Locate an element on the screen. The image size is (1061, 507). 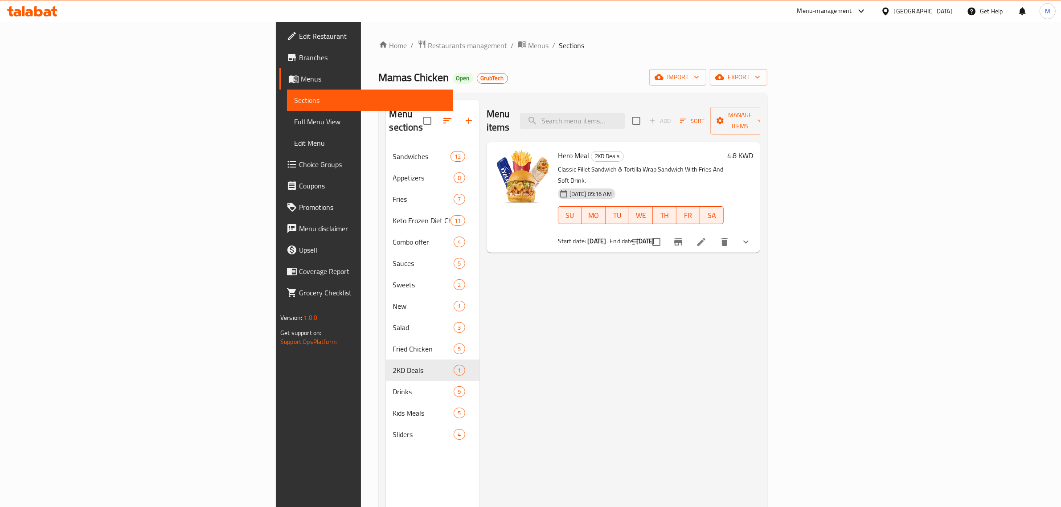
img: Hero Meal is located at coordinates (522, 178).